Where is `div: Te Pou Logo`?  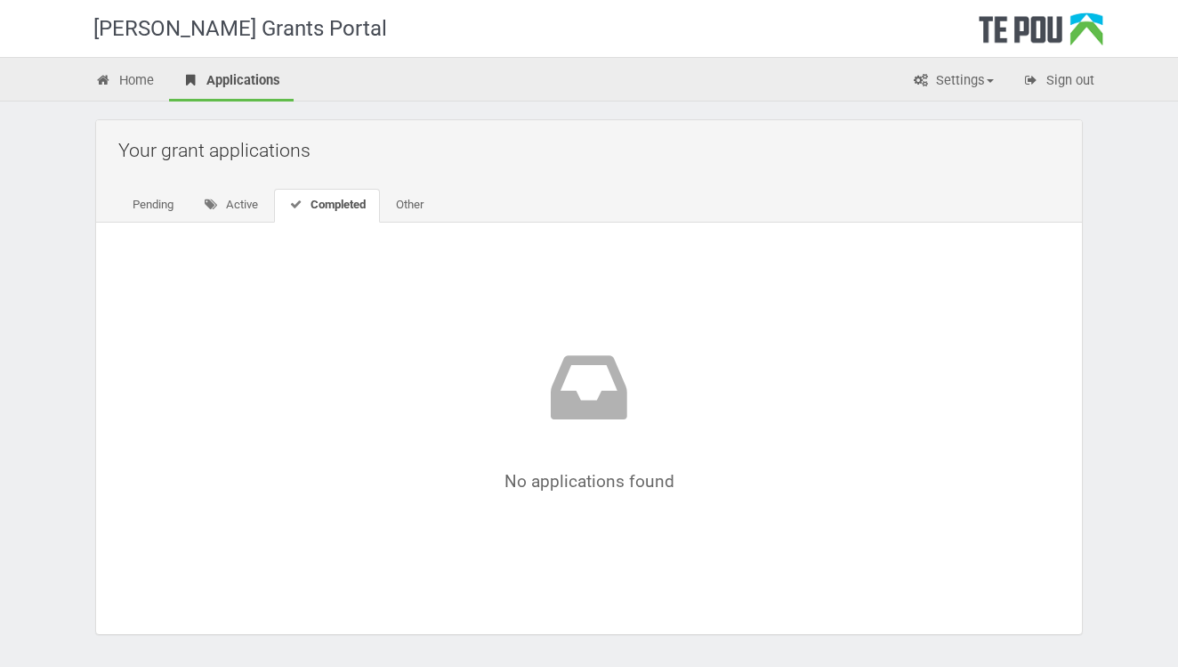
div: Te Pou Logo is located at coordinates (1041, 35).